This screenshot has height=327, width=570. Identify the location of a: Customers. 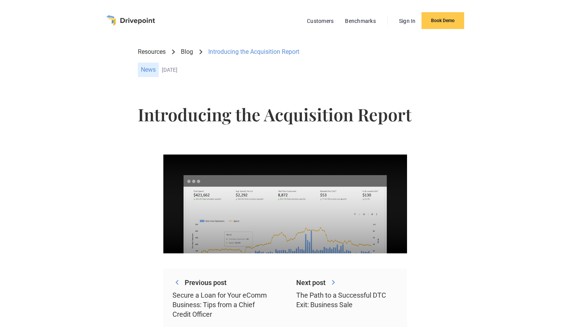
(320, 21).